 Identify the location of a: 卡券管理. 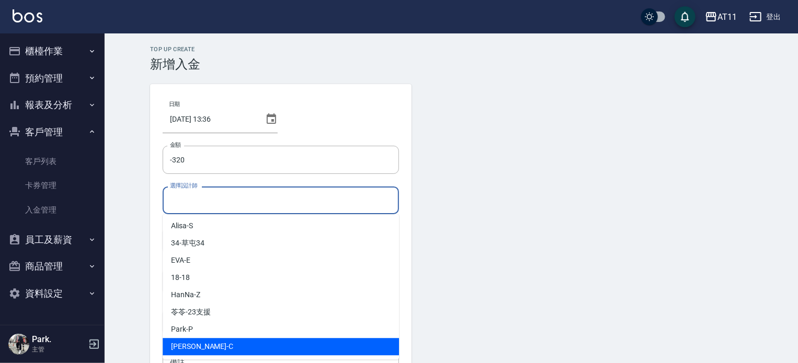
(52, 186).